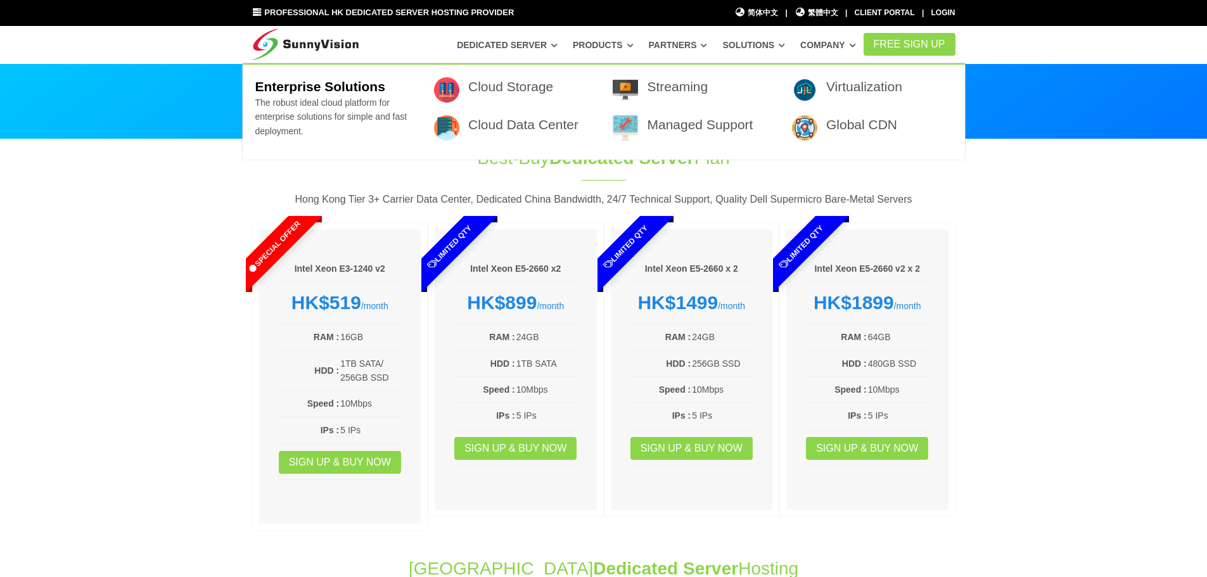 The width and height of the screenshot is (1207, 577). I want to click on a: Company, so click(828, 45).